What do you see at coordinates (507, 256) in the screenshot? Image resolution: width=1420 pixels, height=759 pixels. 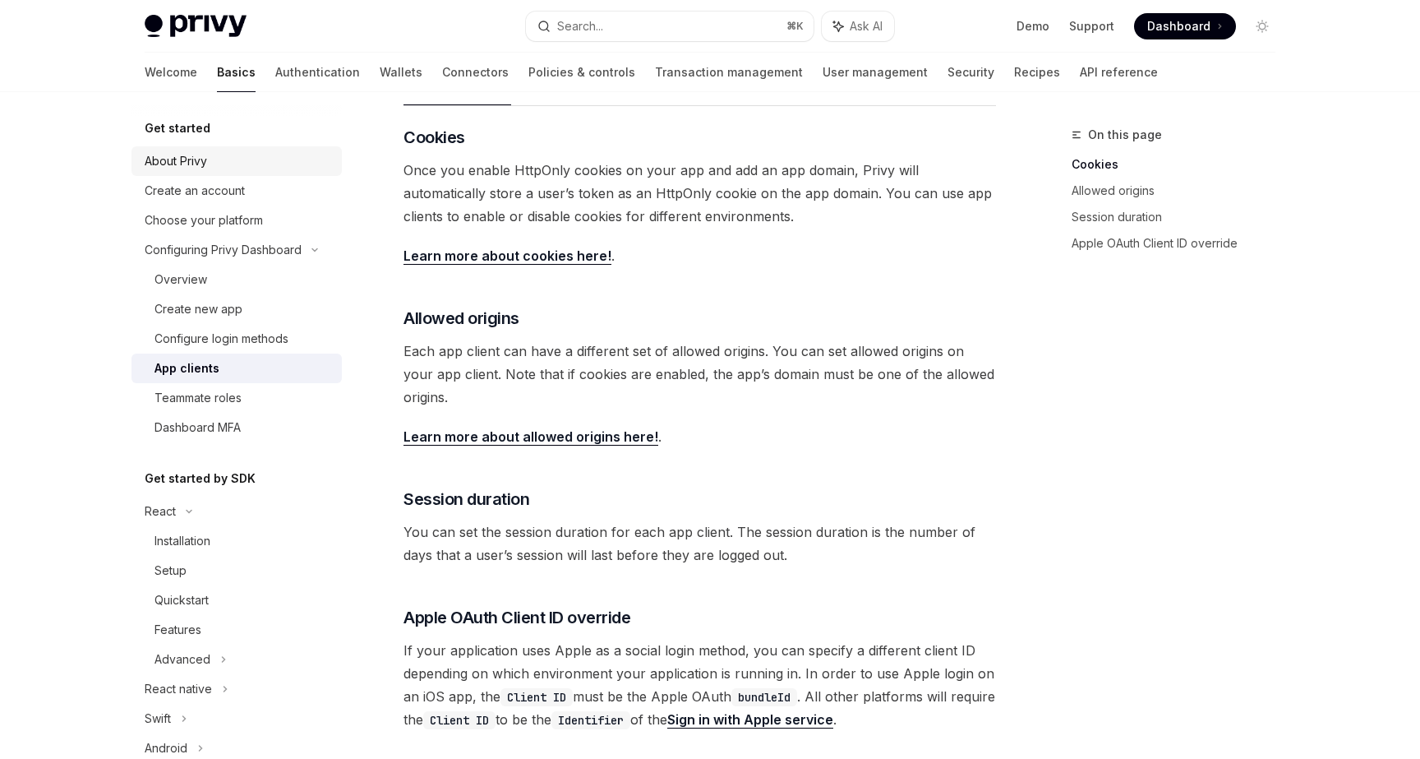 I see `a: Learn more about cookies here!` at bounding box center [507, 256].